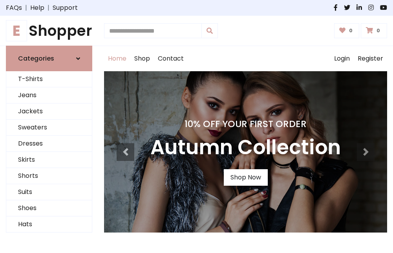 This screenshot has width=393, height=253. Describe the element at coordinates (245, 124) in the screenshot. I see `h4: 10% Off Your First Order` at that location.